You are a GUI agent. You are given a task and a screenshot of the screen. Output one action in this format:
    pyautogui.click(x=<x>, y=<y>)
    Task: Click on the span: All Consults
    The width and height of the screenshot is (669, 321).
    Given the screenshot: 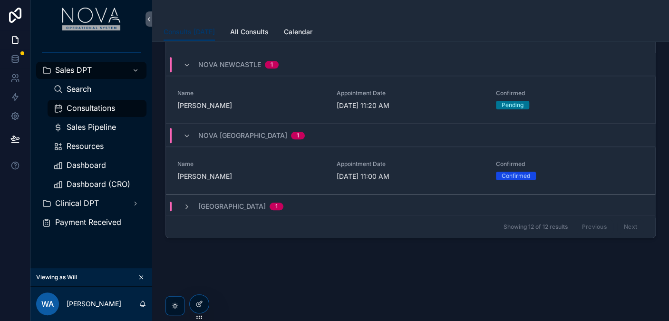 What is the action you would take?
    pyautogui.click(x=249, y=32)
    